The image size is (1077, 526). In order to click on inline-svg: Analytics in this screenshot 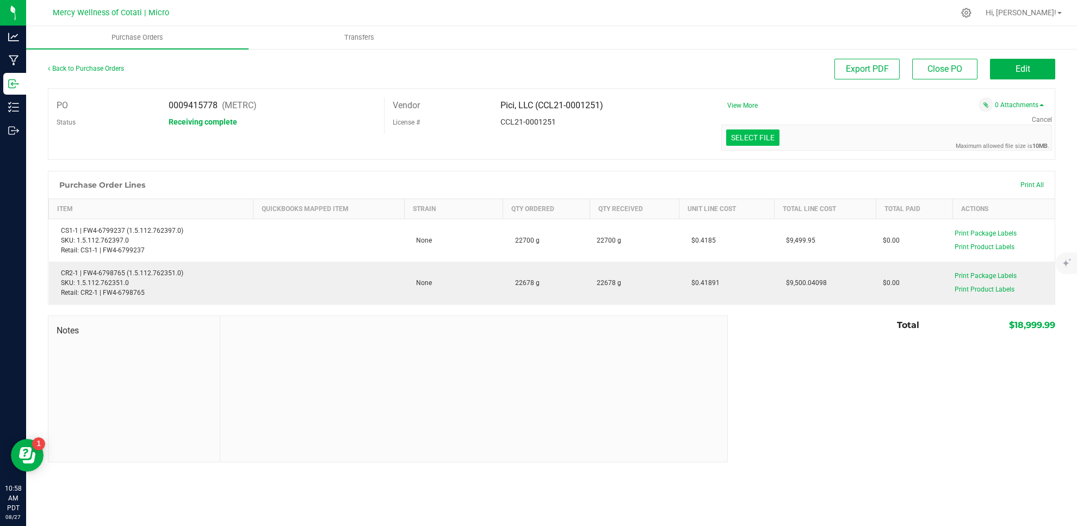, I will do `click(14, 37)`.